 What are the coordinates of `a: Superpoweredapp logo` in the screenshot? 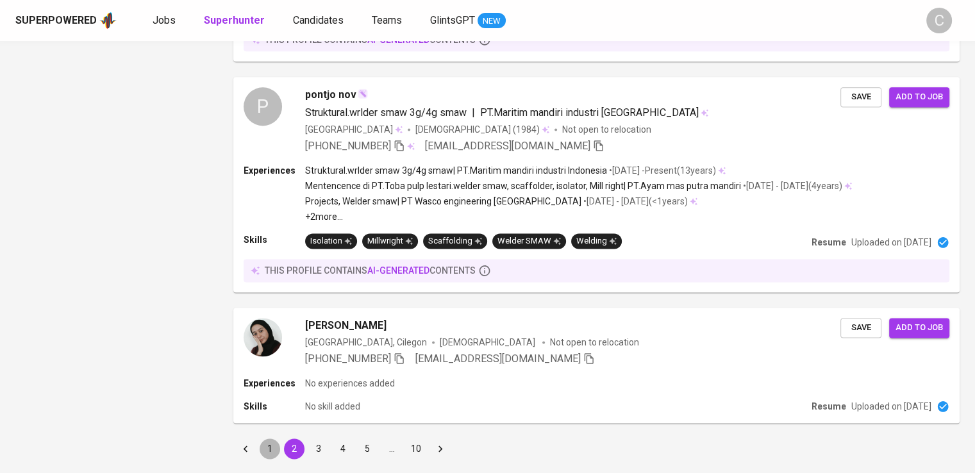 It's located at (66, 21).